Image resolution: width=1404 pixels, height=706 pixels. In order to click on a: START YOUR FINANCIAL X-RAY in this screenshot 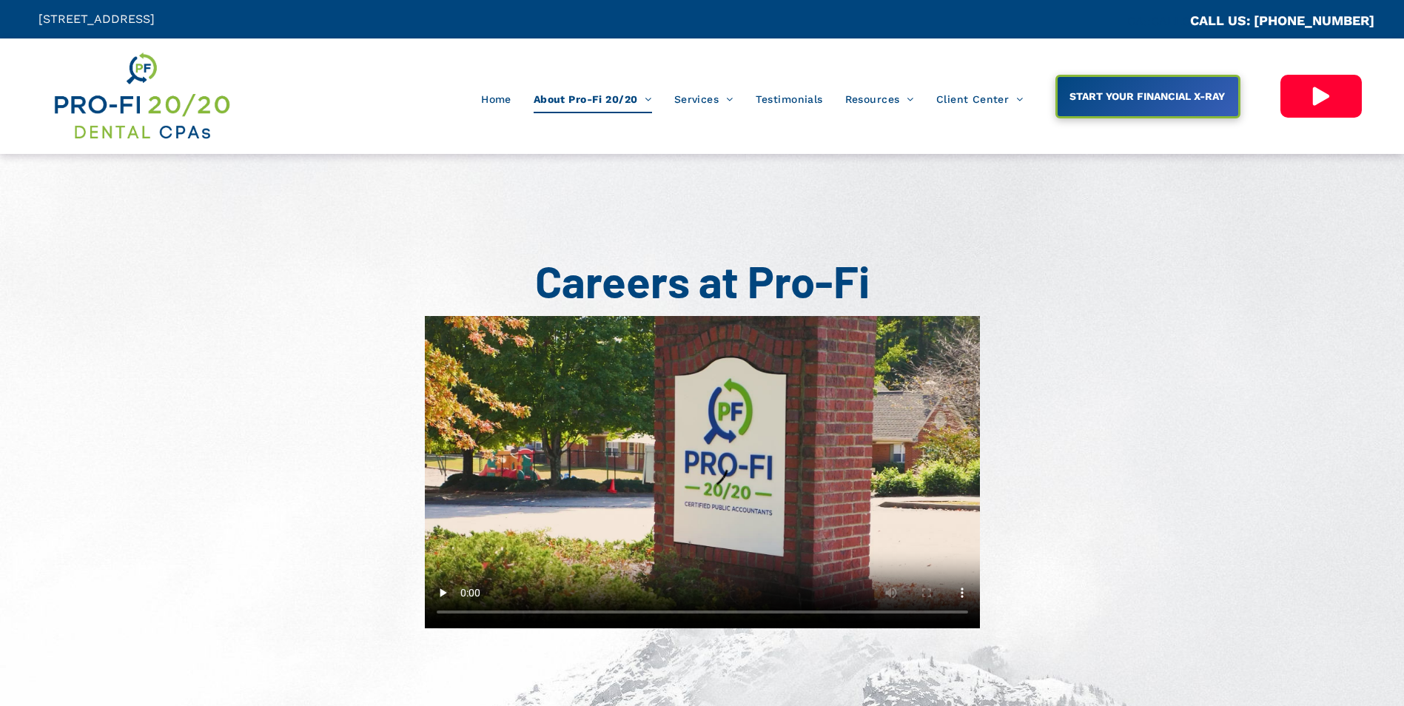, I will do `click(1148, 96)`.